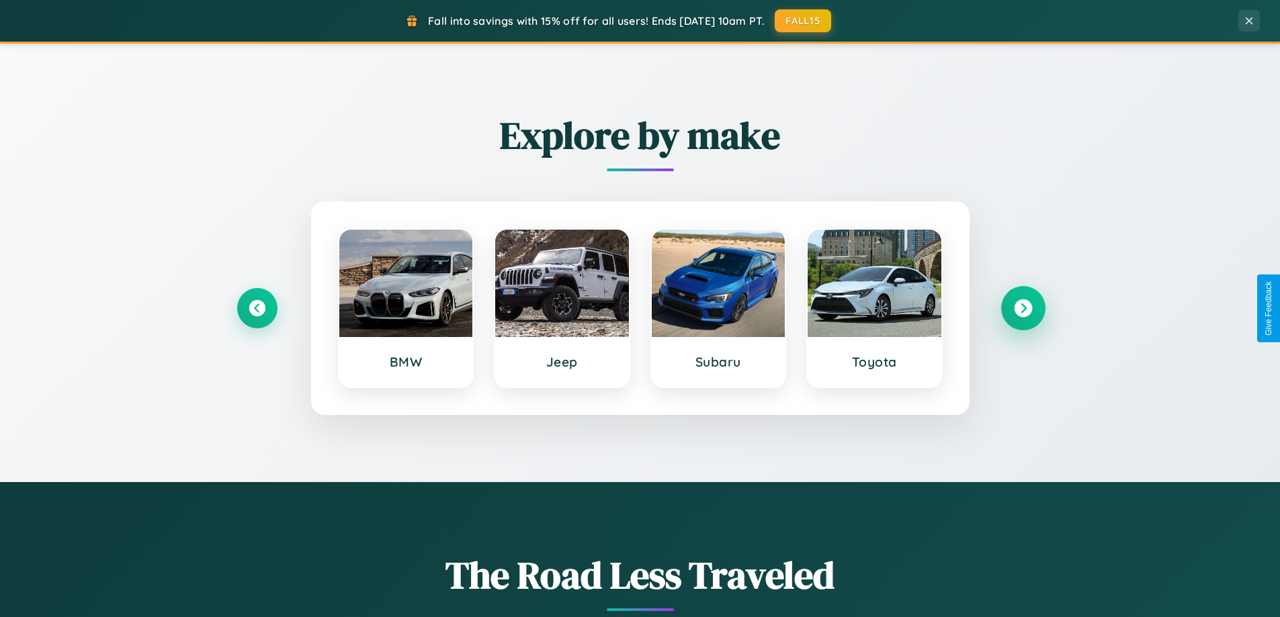 The image size is (1280, 617). What do you see at coordinates (406, 362) in the screenshot?
I see `h3: BMW` at bounding box center [406, 362].